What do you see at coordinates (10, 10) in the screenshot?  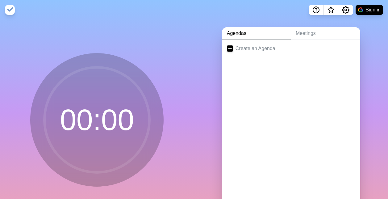 I see `img: timeblocks logo` at bounding box center [10, 10].